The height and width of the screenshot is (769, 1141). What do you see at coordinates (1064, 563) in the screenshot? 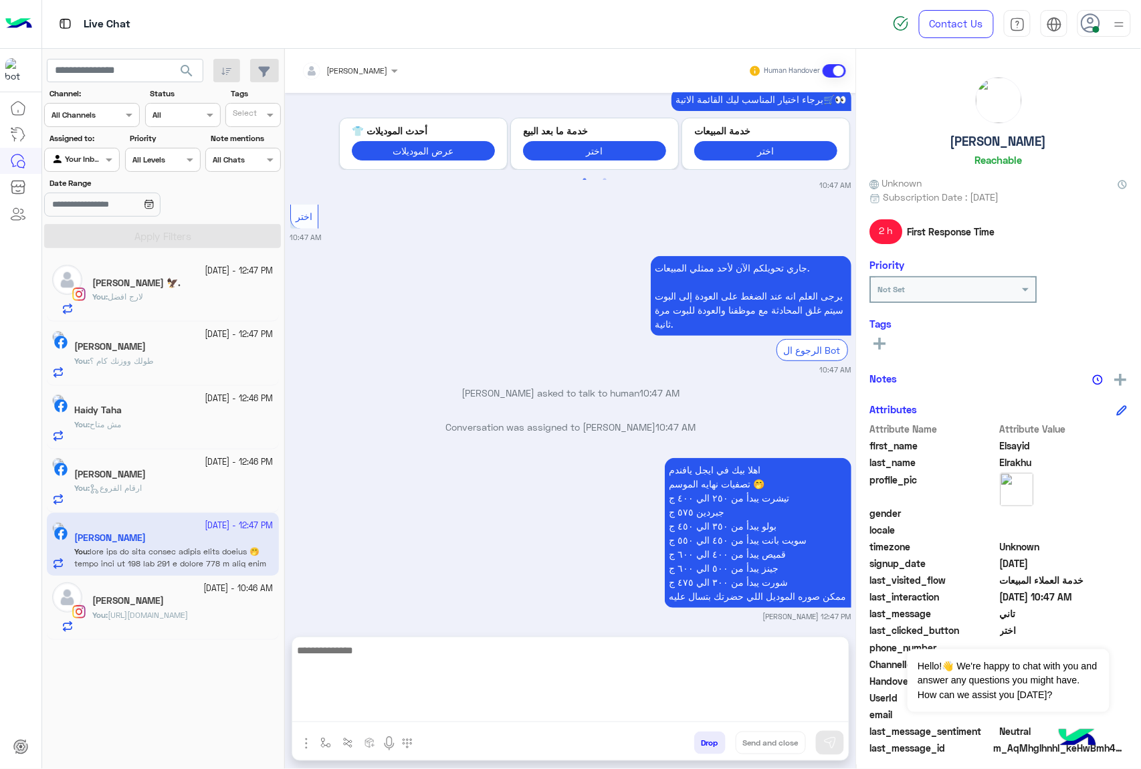
I see `span: 2025-03-03T18:08:23.021Z` at bounding box center [1064, 563].